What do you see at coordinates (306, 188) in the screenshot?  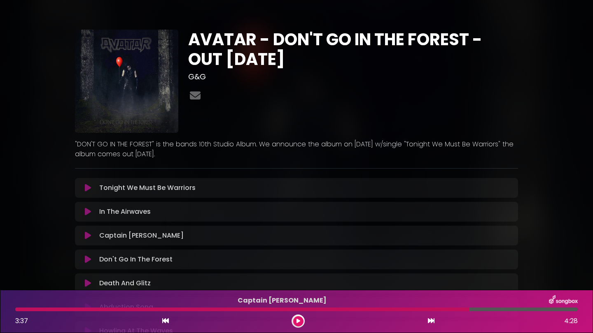 I see `p: Tonight We Must Be Warriors` at bounding box center [306, 188].